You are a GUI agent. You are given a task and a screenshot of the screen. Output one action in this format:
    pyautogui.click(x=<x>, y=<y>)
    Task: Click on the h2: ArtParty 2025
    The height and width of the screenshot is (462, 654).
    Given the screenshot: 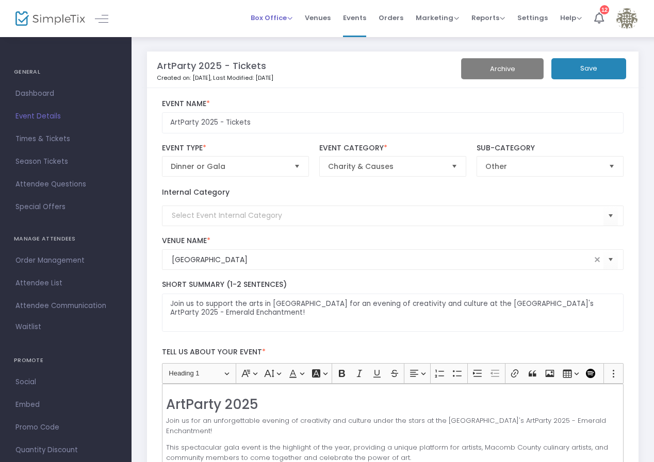 What is the action you would take?
    pyautogui.click(x=392, y=405)
    